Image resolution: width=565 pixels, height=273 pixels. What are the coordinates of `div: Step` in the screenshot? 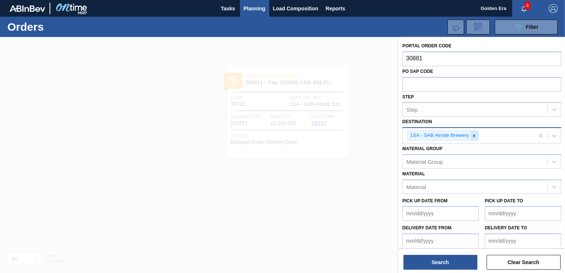 It's located at (412, 109).